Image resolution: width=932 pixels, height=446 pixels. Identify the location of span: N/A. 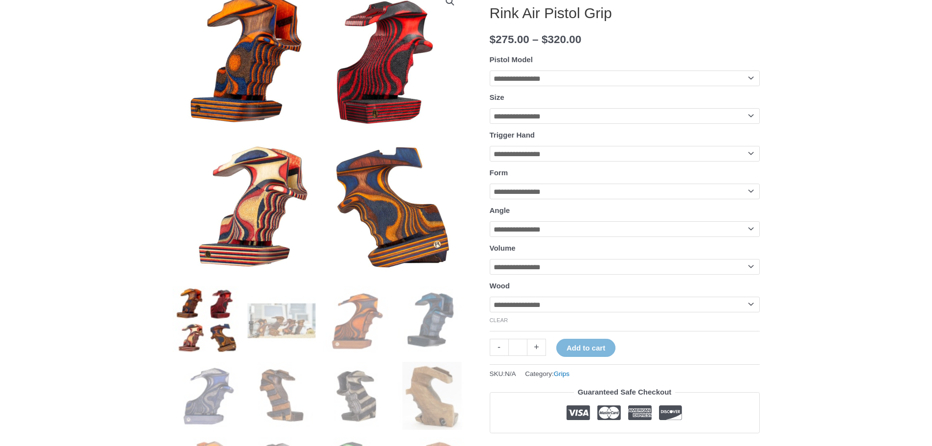
(510, 373).